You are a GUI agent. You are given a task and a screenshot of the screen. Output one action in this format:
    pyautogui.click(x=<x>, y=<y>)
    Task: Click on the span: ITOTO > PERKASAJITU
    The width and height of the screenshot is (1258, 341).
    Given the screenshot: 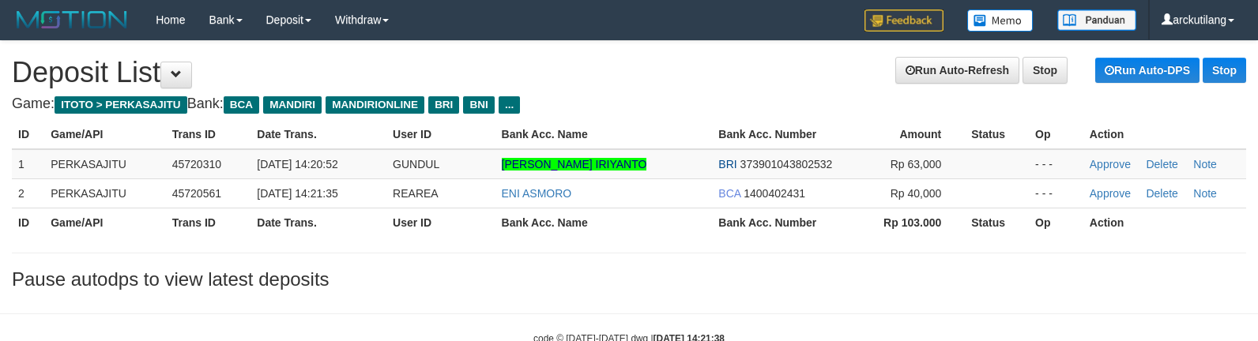 What is the action you would take?
    pyautogui.click(x=121, y=105)
    